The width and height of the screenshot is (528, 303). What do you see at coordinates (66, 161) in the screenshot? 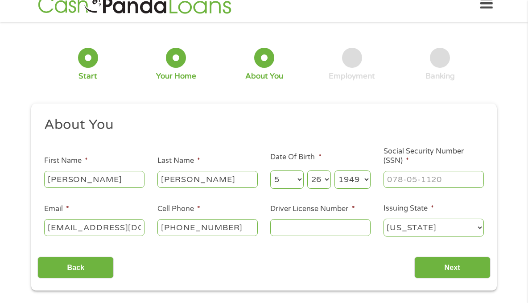
I see `label: First Name` at bounding box center [66, 161].